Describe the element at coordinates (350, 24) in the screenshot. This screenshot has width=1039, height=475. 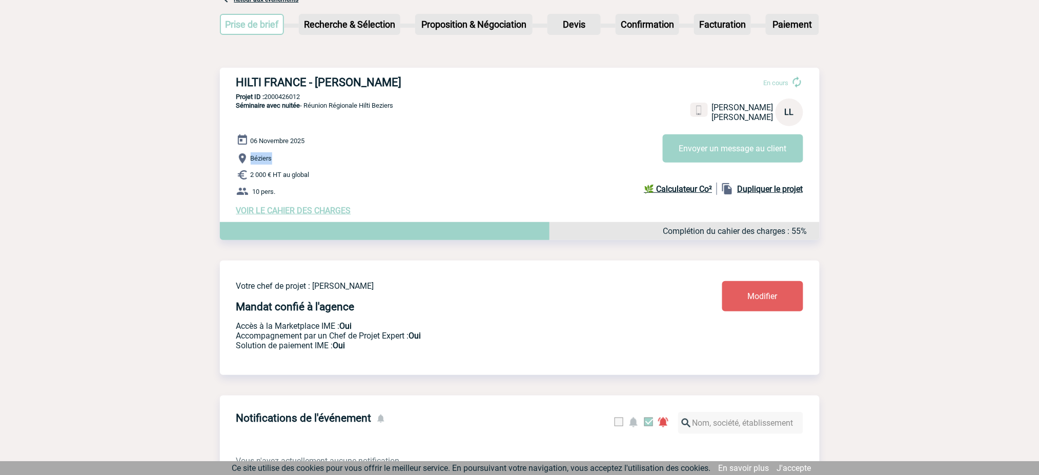
I see `p: Recherche & Sélection` at that location.